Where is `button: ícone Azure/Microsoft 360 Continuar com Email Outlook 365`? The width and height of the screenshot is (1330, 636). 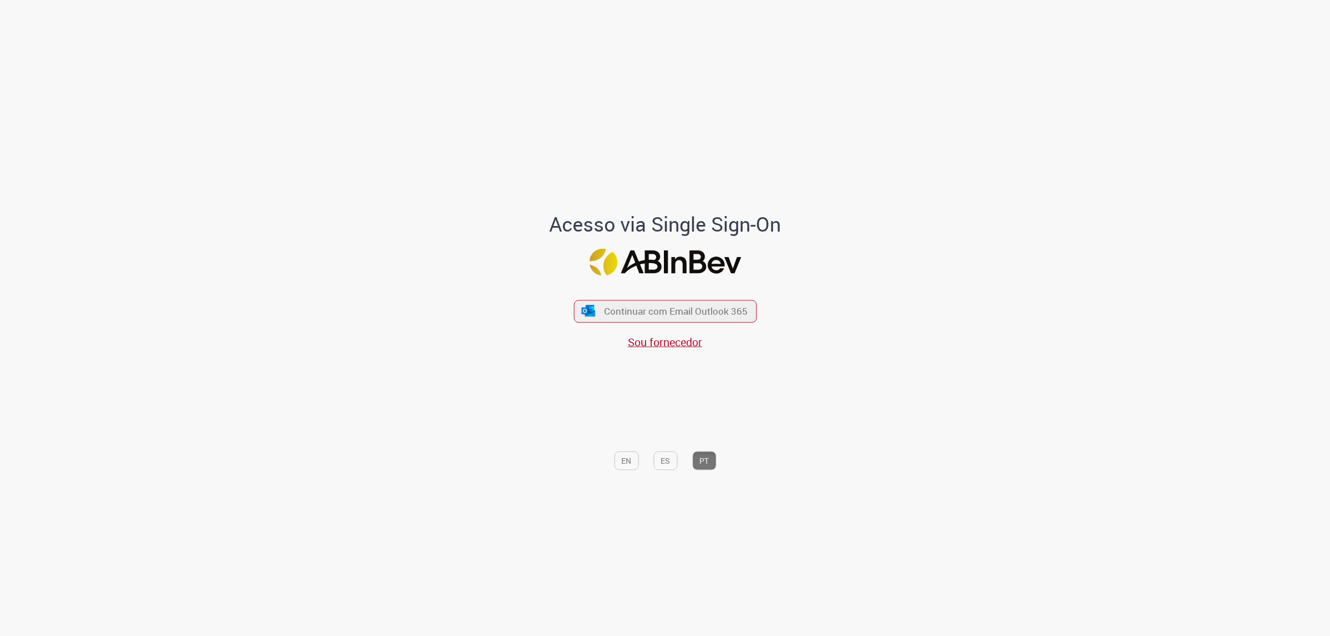 button: ícone Azure/Microsoft 360 Continuar com Email Outlook 365 is located at coordinates (665, 311).